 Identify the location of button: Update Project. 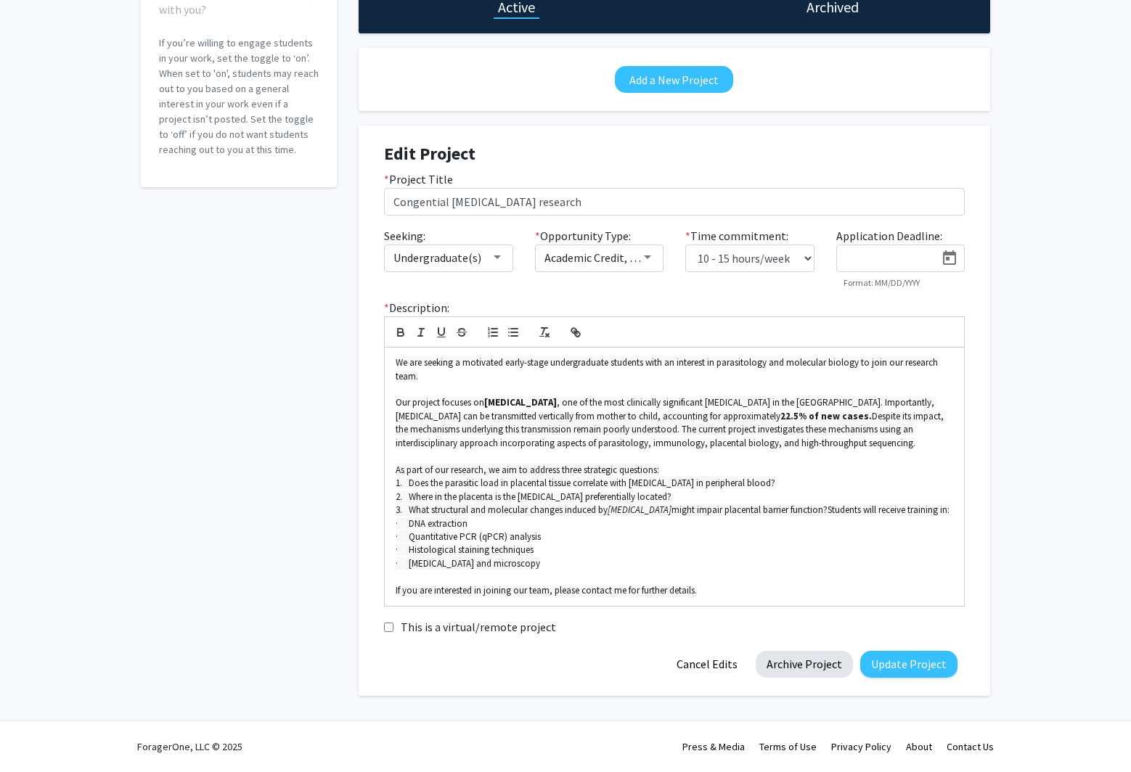
(909, 664).